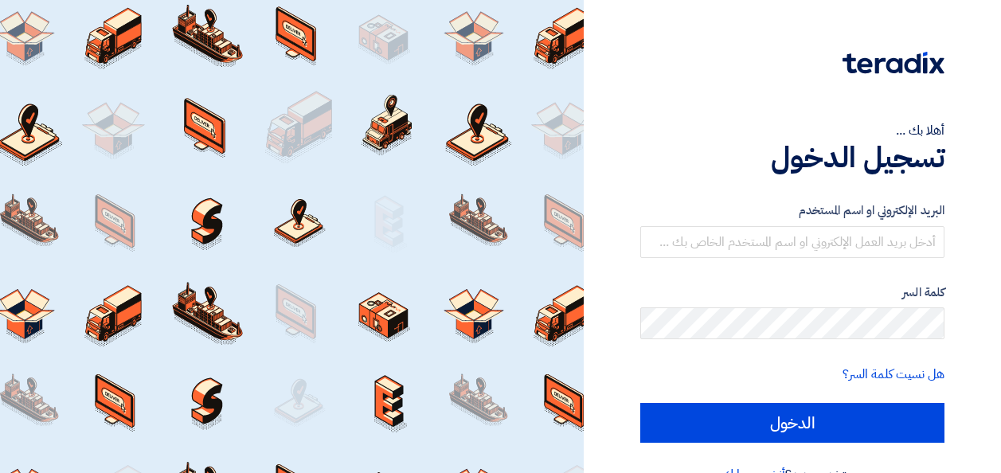 This screenshot has height=473, width=1001. What do you see at coordinates (793, 242) in the screenshot?
I see `input: أدخل بريد العمل الإلكتروني او اسم المستخدم الخاص بك ...` at bounding box center [793, 242].